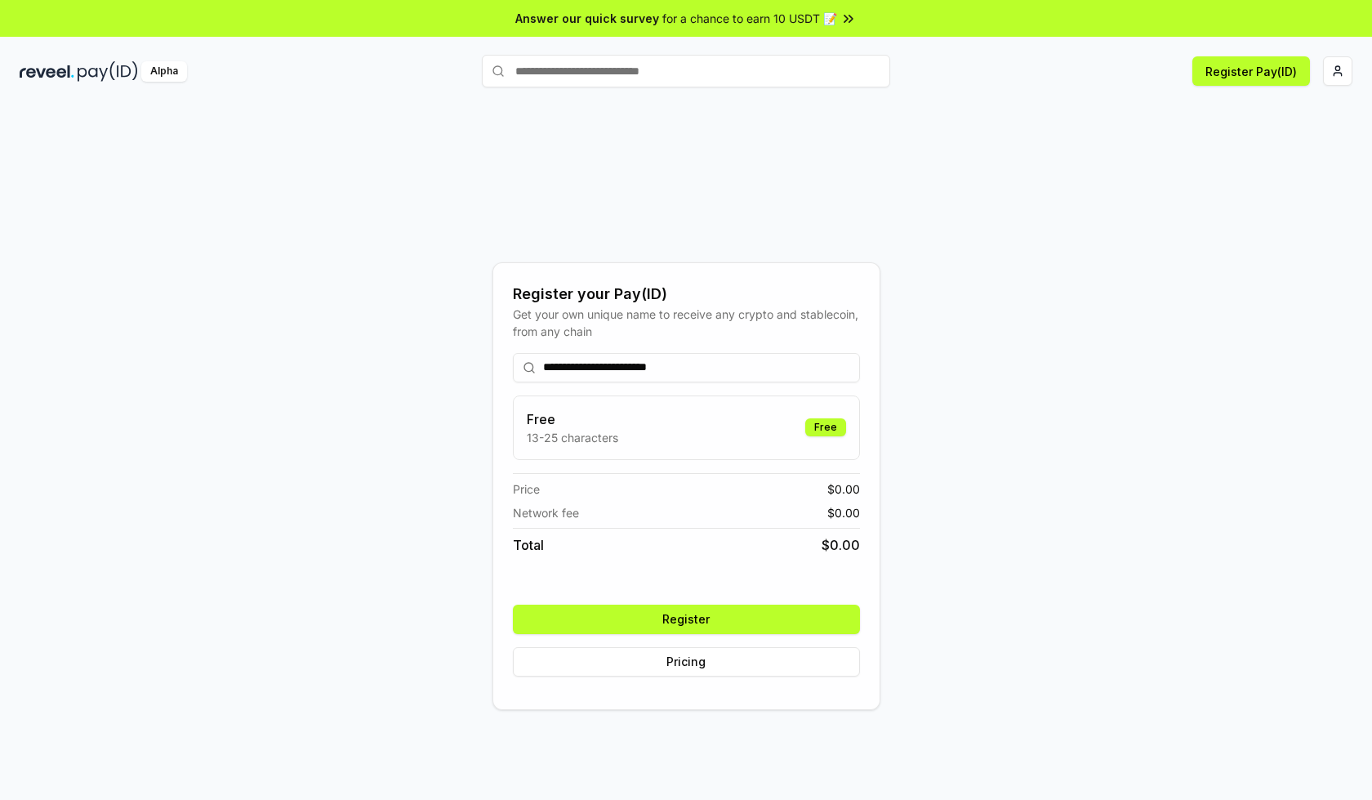 This screenshot has height=800, width=1372. Describe the element at coordinates (108, 71) in the screenshot. I see `img: pay_id` at that location.